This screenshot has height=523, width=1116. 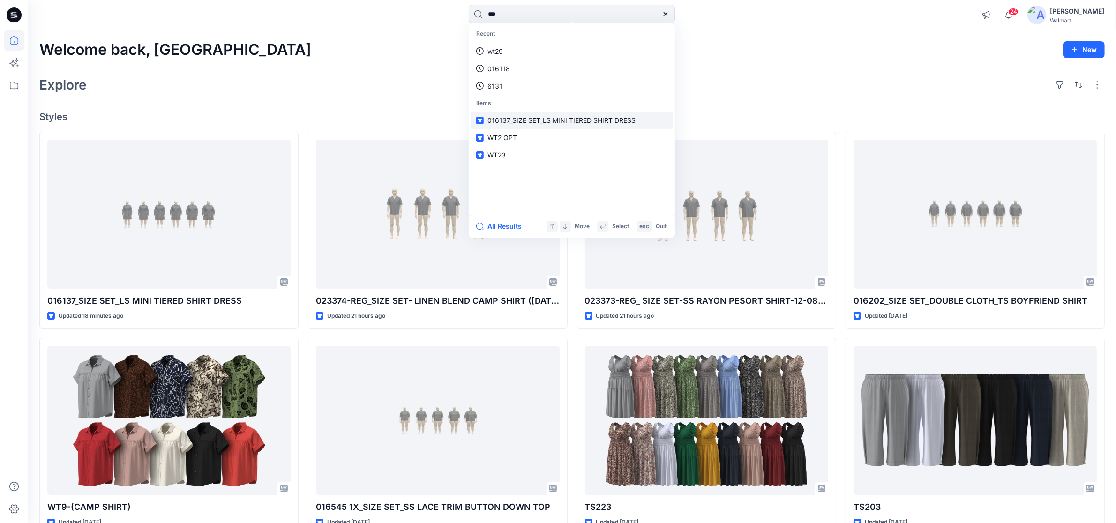 I want to click on p: Updated 18 minutes ago, so click(x=91, y=316).